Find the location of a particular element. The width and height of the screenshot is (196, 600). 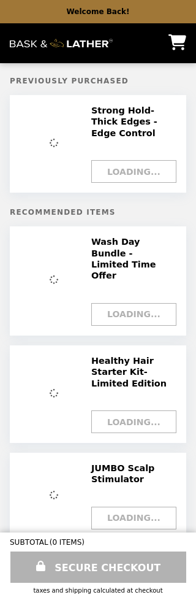

span: ( 0 ITEMS ) is located at coordinates (67, 542).